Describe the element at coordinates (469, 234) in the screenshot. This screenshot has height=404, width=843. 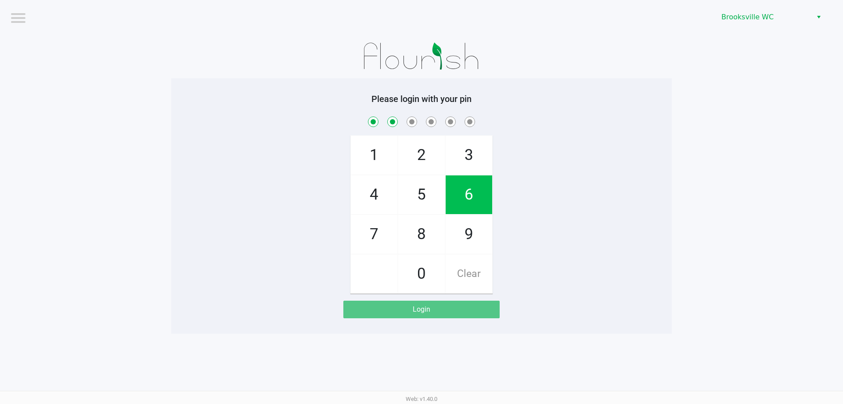
I see `span: 9` at that location.